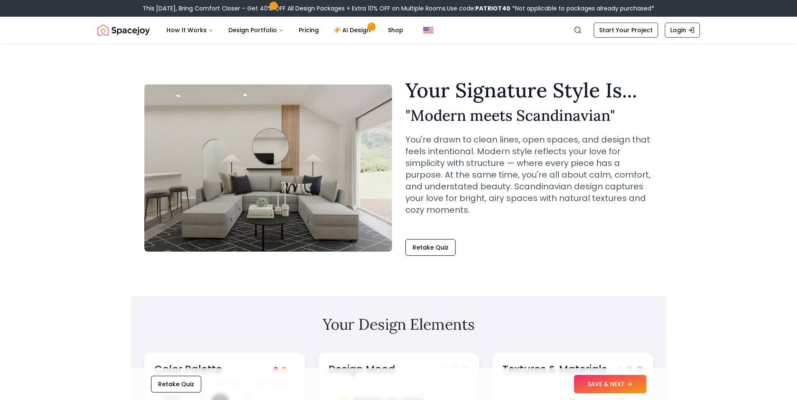 The height and width of the screenshot is (400, 797). I want to click on p: You're drawn to clean lines, open spaces, and design that feels intentional. Modern style reflect..., so click(529, 175).